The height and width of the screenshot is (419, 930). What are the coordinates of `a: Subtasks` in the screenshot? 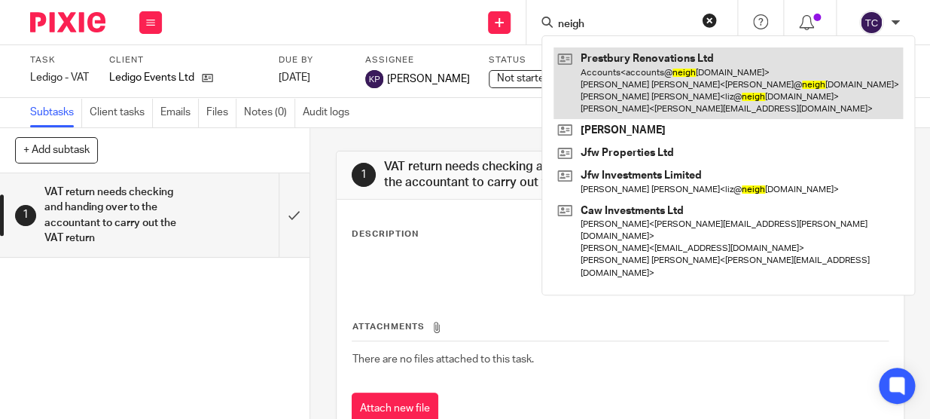 It's located at (56, 112).